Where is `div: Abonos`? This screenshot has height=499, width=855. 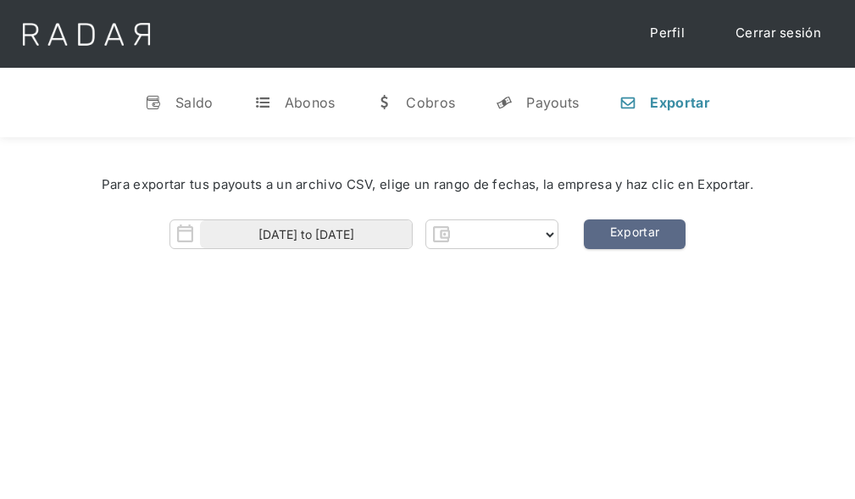 div: Abonos is located at coordinates (310, 102).